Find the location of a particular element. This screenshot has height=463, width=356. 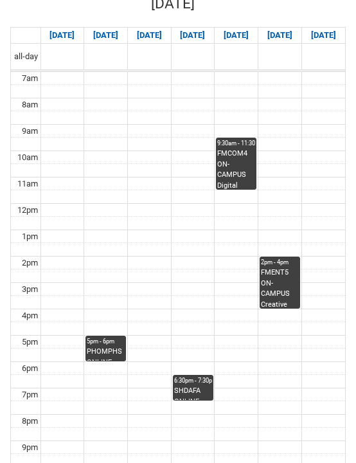

div: 6pm is located at coordinates (30, 368).